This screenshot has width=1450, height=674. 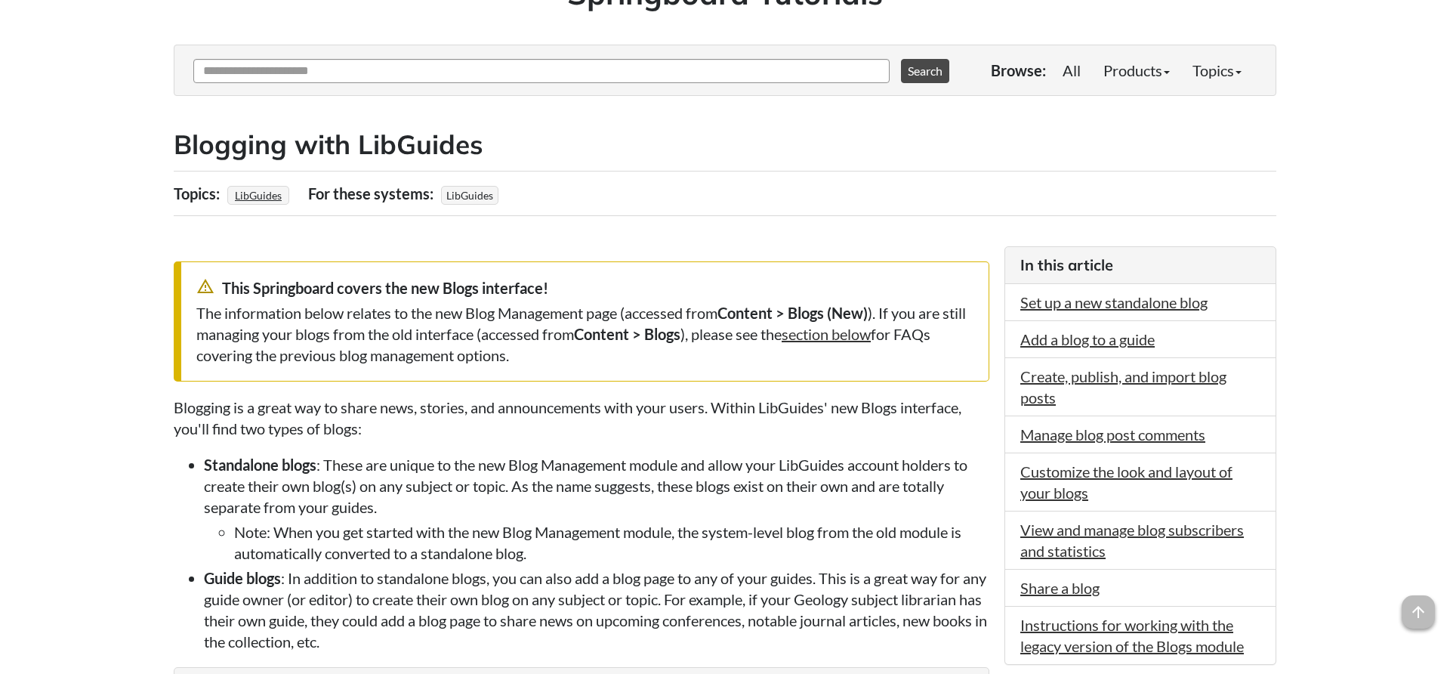 I want to click on a: arrow_upward, so click(x=1418, y=606).